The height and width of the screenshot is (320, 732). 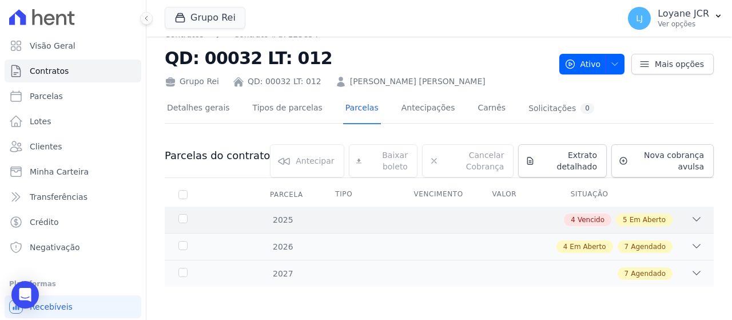 I want to click on span: Minha Carteira, so click(x=59, y=172).